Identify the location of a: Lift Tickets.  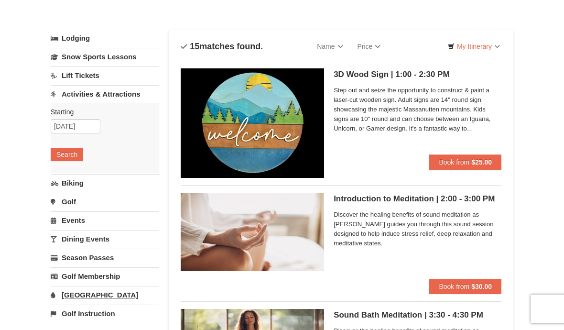
(105, 75).